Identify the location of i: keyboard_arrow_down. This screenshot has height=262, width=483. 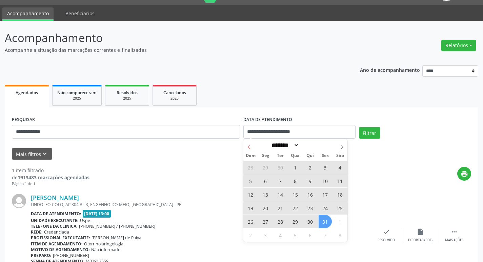
(45, 154).